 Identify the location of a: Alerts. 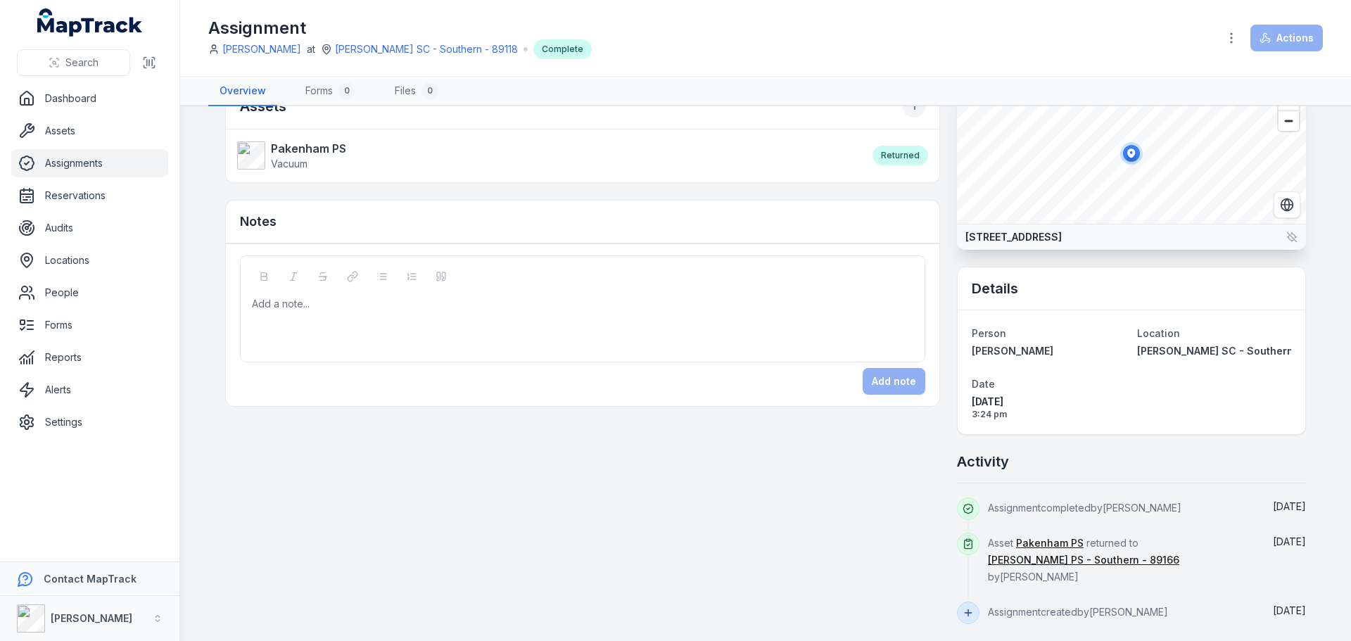
(89, 390).